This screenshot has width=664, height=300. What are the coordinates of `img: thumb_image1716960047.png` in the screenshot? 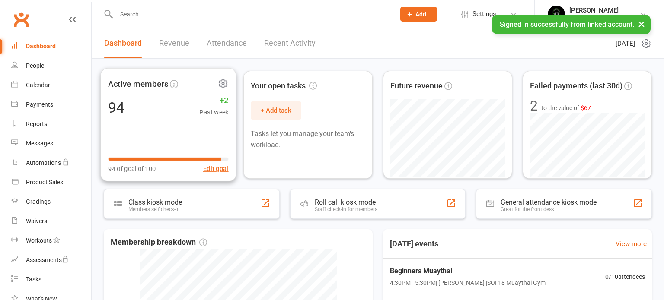 It's located at (556, 14).